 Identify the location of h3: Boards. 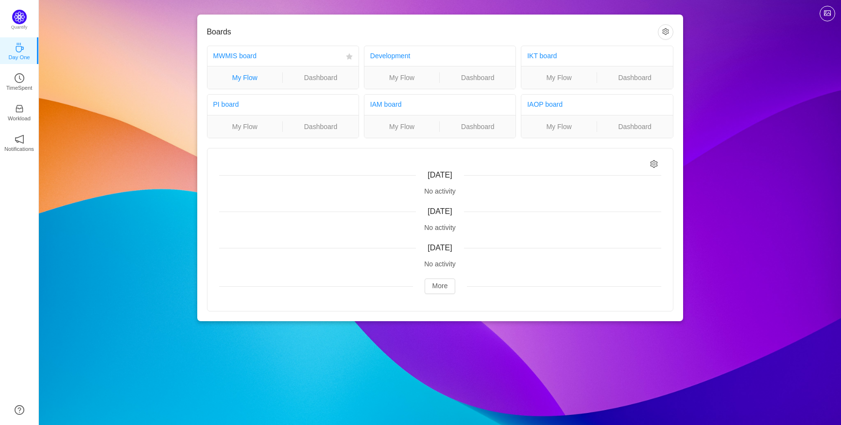
(432, 32).